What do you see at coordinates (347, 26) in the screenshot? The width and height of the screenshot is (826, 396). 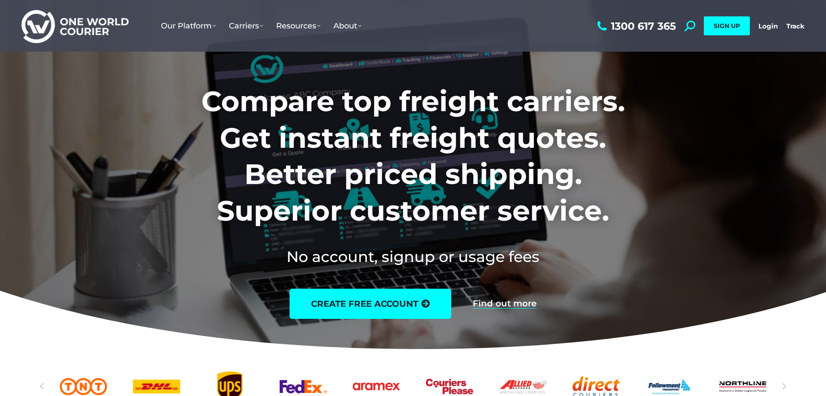 I see `a: About` at bounding box center [347, 26].